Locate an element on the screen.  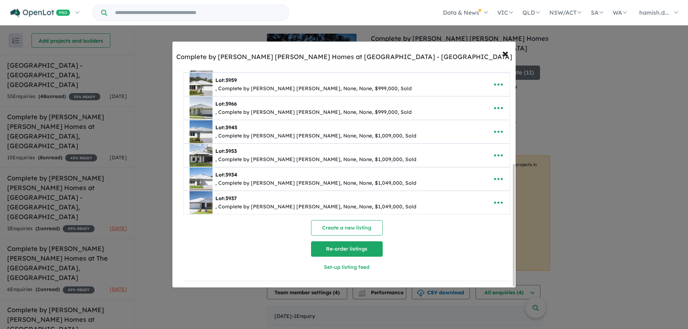
input: Try estate name, suburb, builder or developer is located at coordinates (198, 13).